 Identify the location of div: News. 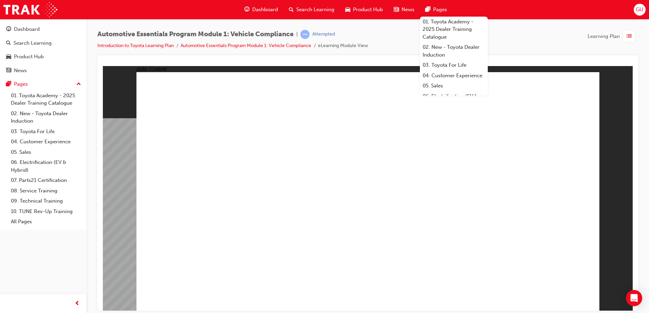
(20, 71).